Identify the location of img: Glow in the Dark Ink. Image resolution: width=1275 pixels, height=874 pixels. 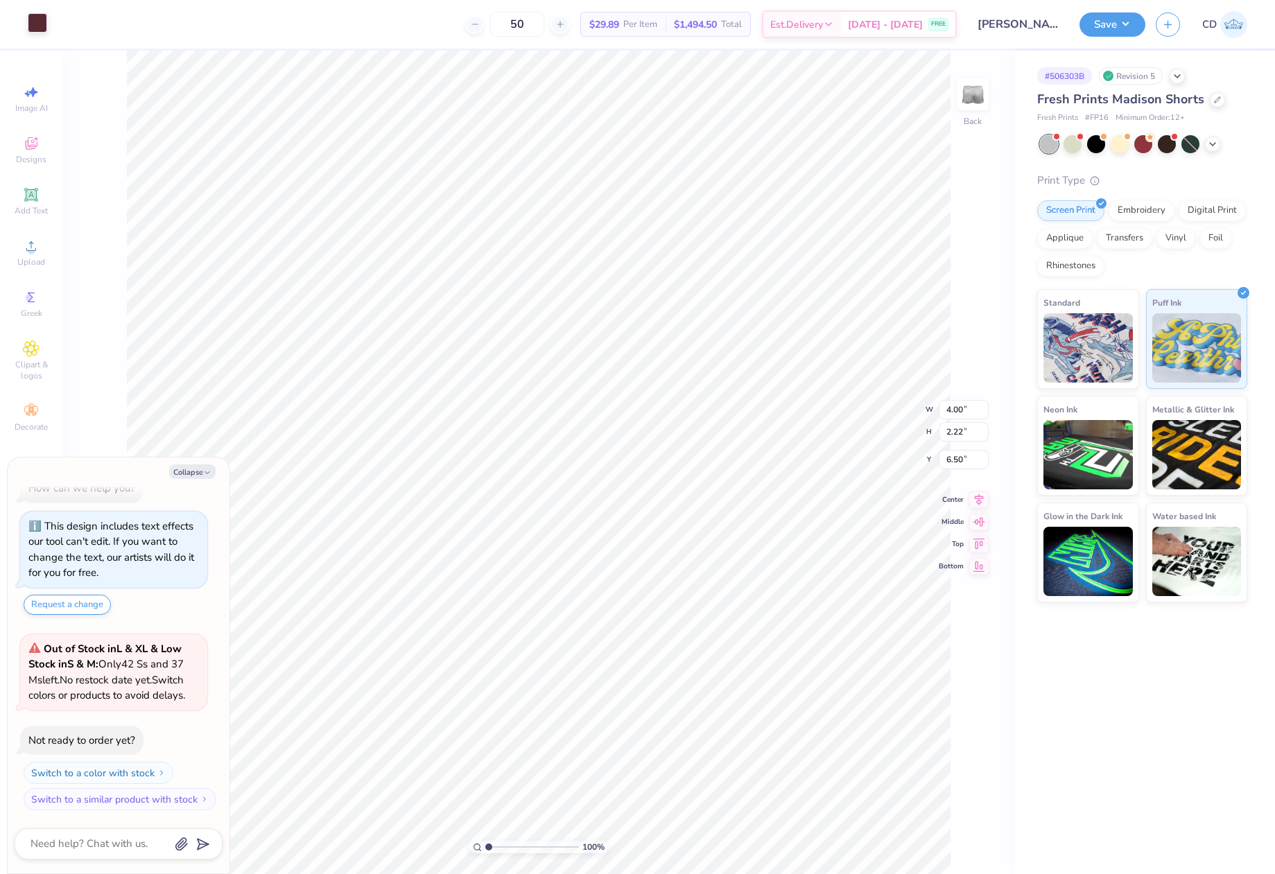
(1088, 561).